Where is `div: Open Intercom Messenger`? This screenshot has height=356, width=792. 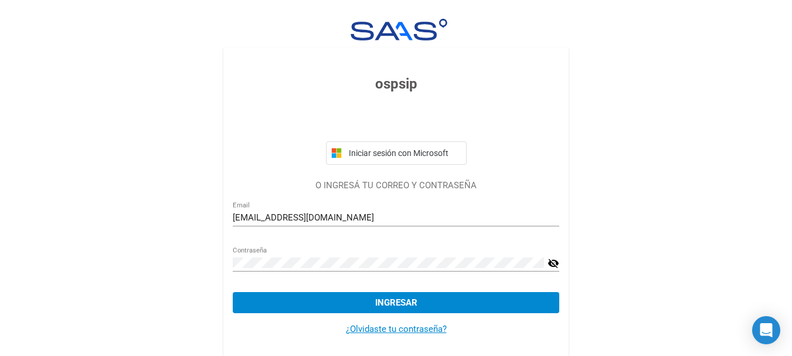
div: Open Intercom Messenger is located at coordinates (767, 330).